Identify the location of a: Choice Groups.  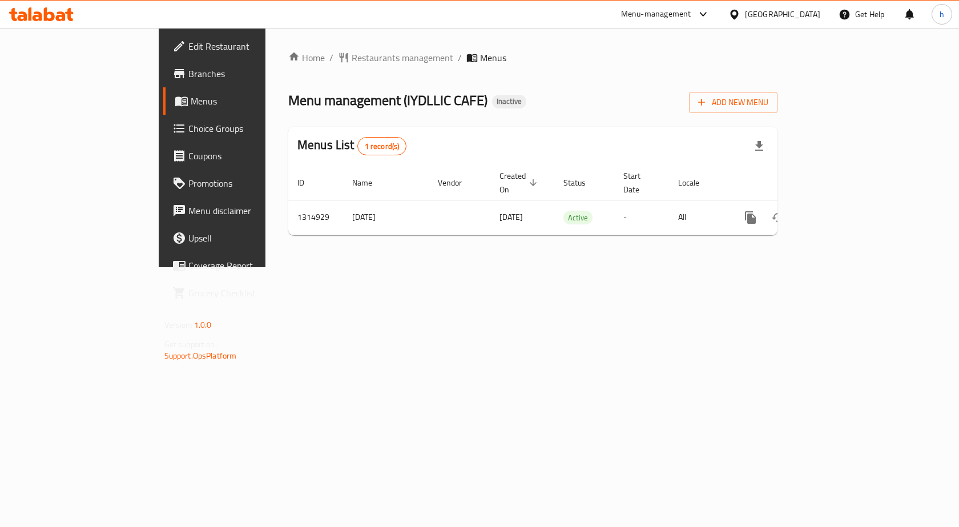
(241, 128).